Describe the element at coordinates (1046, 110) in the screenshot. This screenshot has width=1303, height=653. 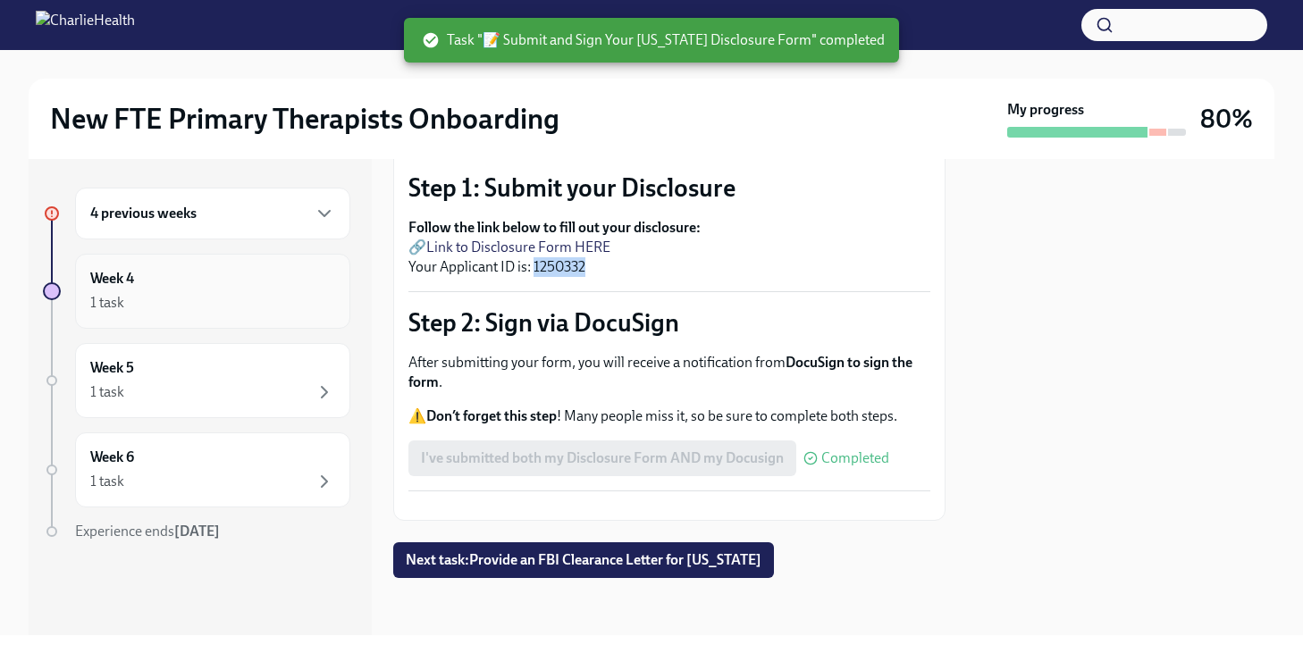
I see `strong: My progress` at that location.